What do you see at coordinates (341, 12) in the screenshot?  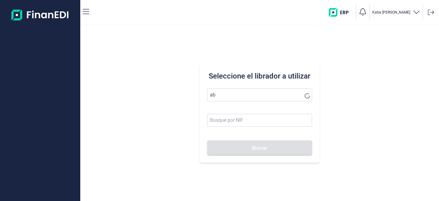 I see `img: erp` at bounding box center [341, 12].